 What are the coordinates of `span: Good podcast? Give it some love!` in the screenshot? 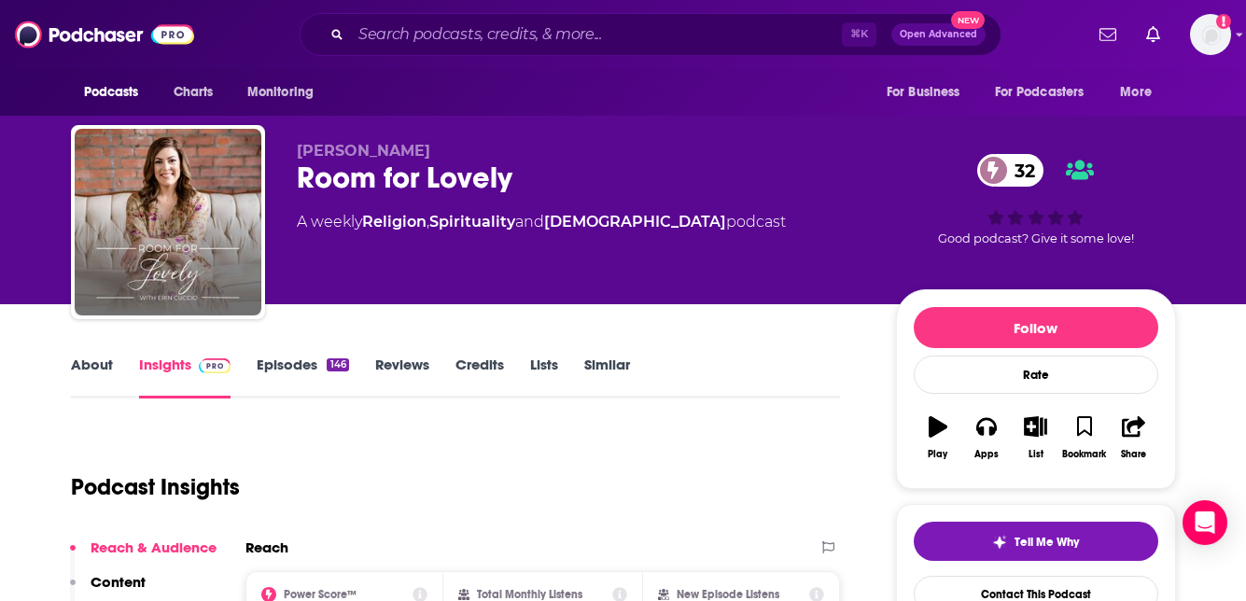 It's located at (1036, 238).